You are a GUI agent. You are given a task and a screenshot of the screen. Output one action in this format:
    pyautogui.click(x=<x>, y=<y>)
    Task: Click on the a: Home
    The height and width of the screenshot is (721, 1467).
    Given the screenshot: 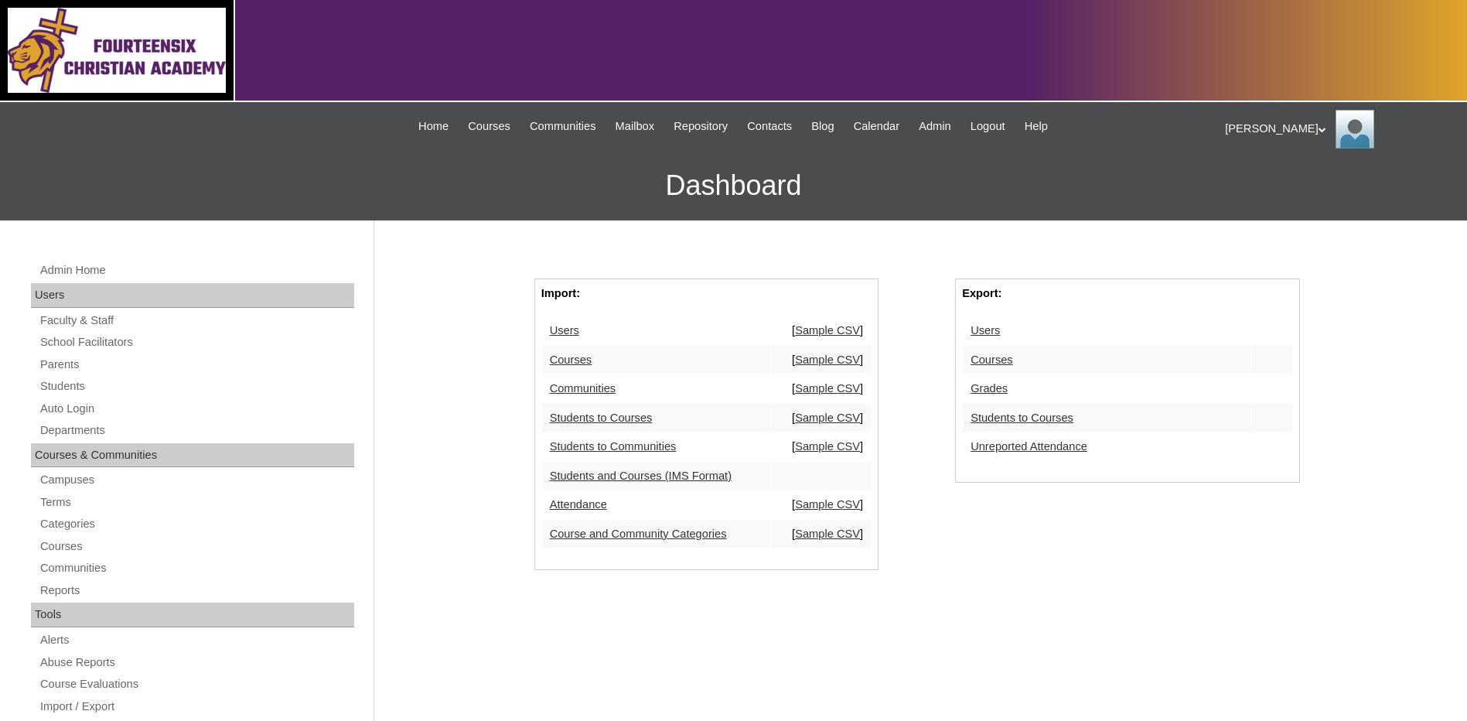 What is the action you would take?
    pyautogui.click(x=433, y=126)
    